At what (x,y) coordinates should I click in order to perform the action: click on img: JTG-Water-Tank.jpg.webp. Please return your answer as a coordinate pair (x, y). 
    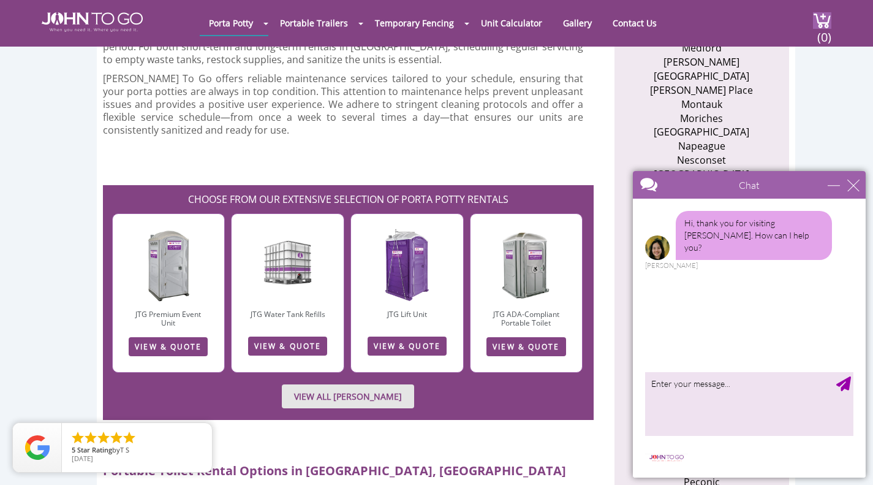
    Looking at the image, I should click on (287, 265).